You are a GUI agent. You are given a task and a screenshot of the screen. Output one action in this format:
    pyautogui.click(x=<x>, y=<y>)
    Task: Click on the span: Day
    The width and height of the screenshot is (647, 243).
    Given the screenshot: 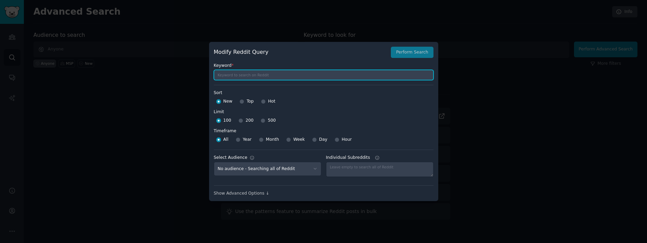 What is the action you would take?
    pyautogui.click(x=323, y=140)
    